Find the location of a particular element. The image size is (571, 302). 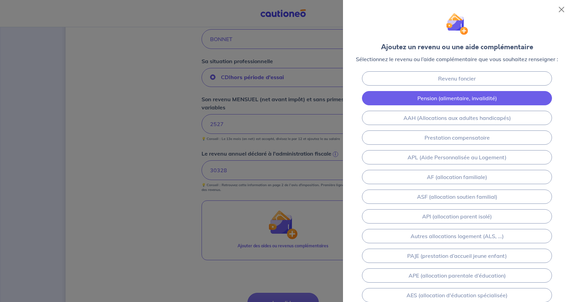

a: API (allocation parent isolé) is located at coordinates (457, 217).